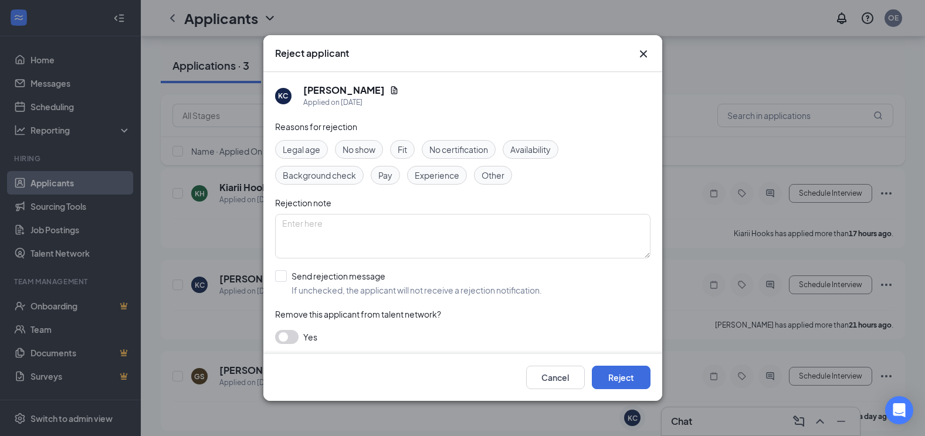 The height and width of the screenshot is (436, 925). Describe the element at coordinates (301, 150) in the screenshot. I see `span: Legal age` at that location.